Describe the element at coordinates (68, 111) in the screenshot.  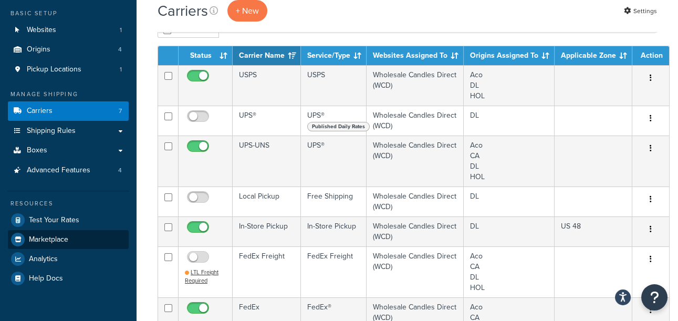
I see `a: Carriers 7` at that location.